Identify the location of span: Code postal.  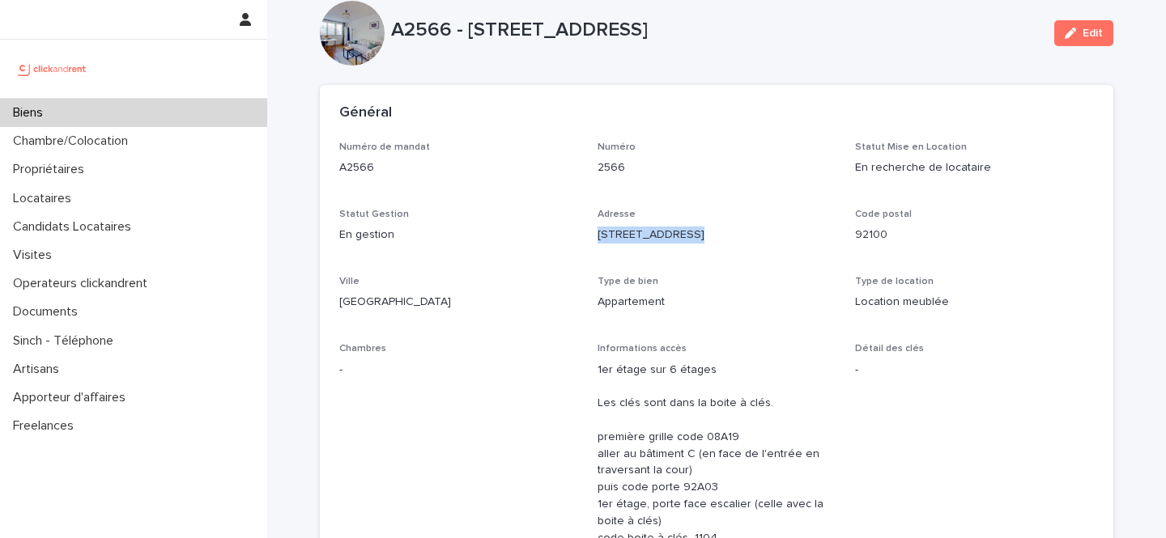
(883, 215).